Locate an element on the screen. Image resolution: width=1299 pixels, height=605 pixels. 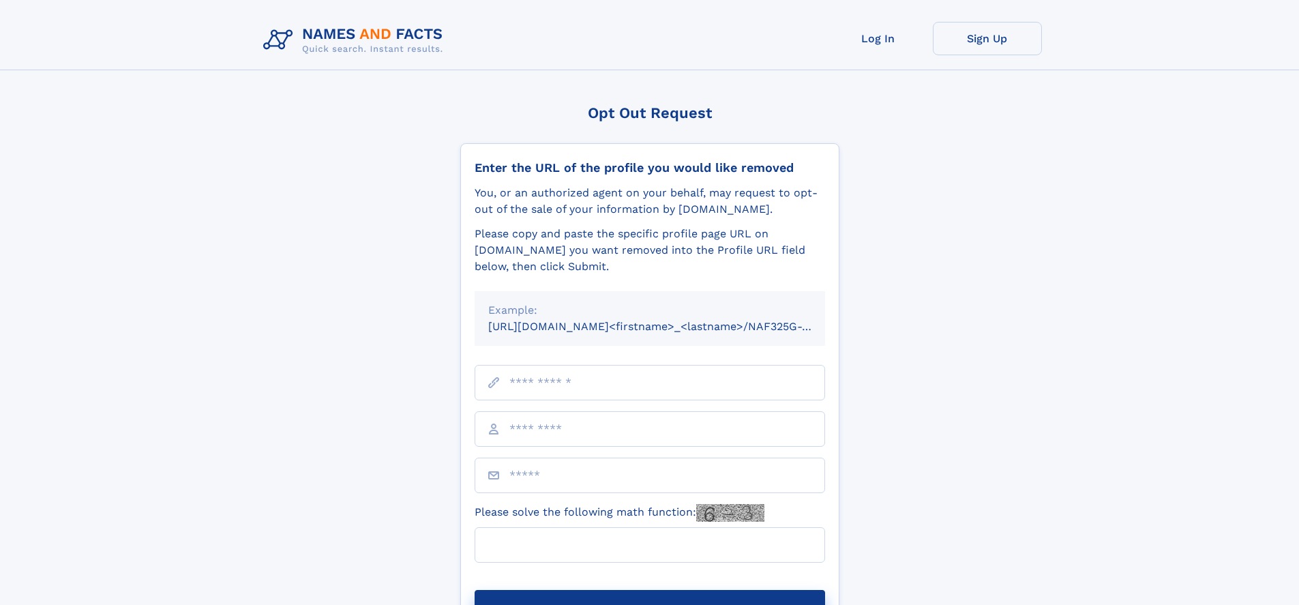
a: Log In is located at coordinates (878, 38).